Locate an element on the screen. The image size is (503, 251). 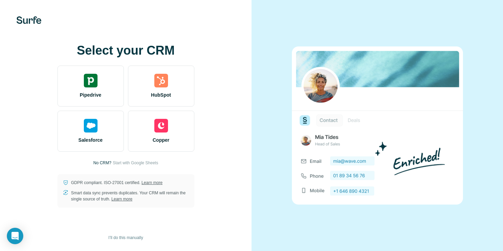
span: Pipedrive is located at coordinates (90, 95).